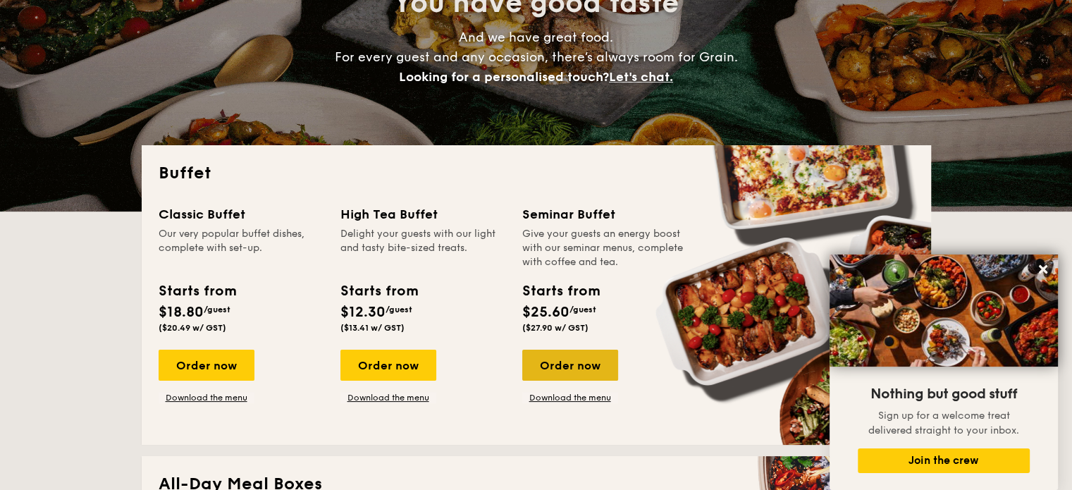  What do you see at coordinates (943, 460) in the screenshot?
I see `button: Join the crew` at bounding box center [943, 460].